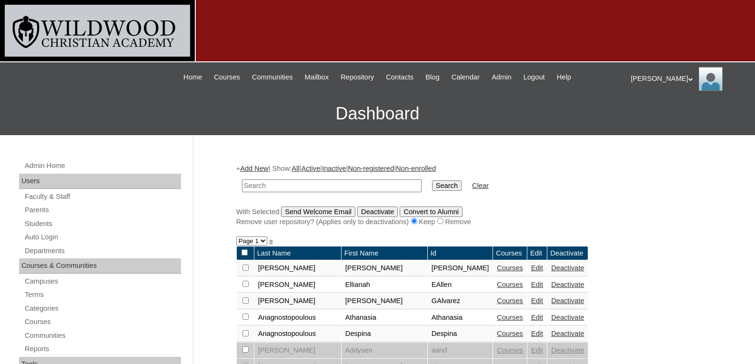 The width and height of the screenshot is (755, 364). Describe the element at coordinates (100, 266) in the screenshot. I see `div: Courses & Communities` at that location.